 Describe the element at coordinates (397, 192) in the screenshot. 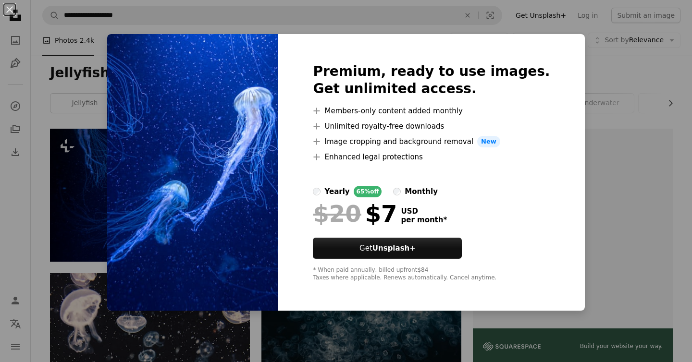

I see `input: monthly` at that location.